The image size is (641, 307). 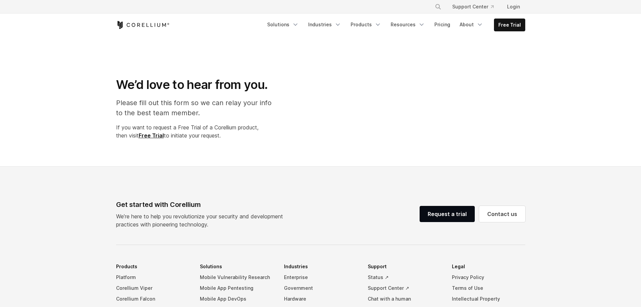 What do you see at coordinates (237, 277) in the screenshot?
I see `a: Mobile Vulnerability Research` at bounding box center [237, 277].